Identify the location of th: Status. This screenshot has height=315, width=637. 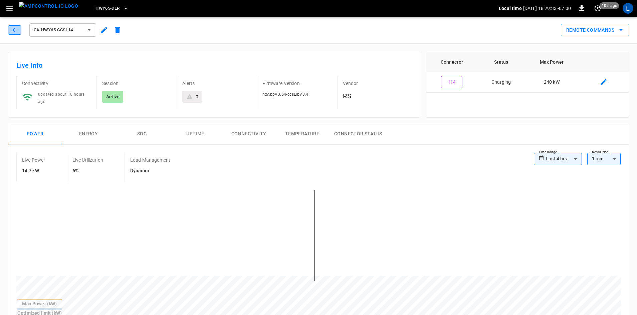
(501, 62).